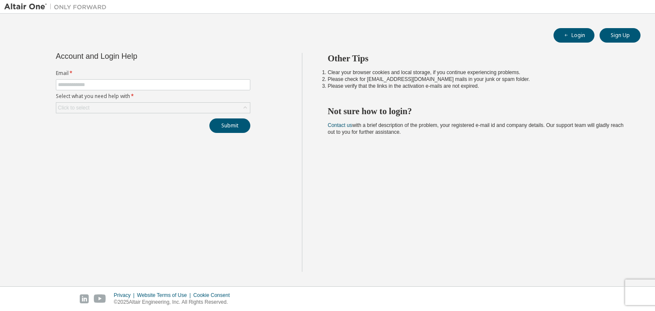 The width and height of the screenshot is (655, 311). I want to click on button: Submit, so click(230, 126).